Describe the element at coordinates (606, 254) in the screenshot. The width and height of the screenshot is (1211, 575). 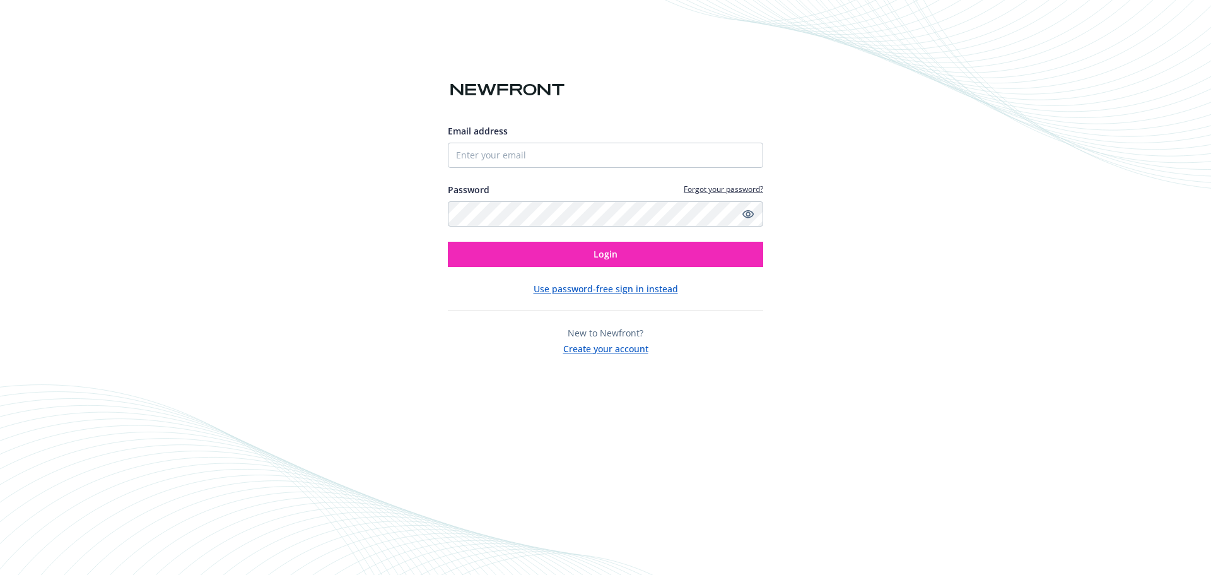
I see `button: Login` at that location.